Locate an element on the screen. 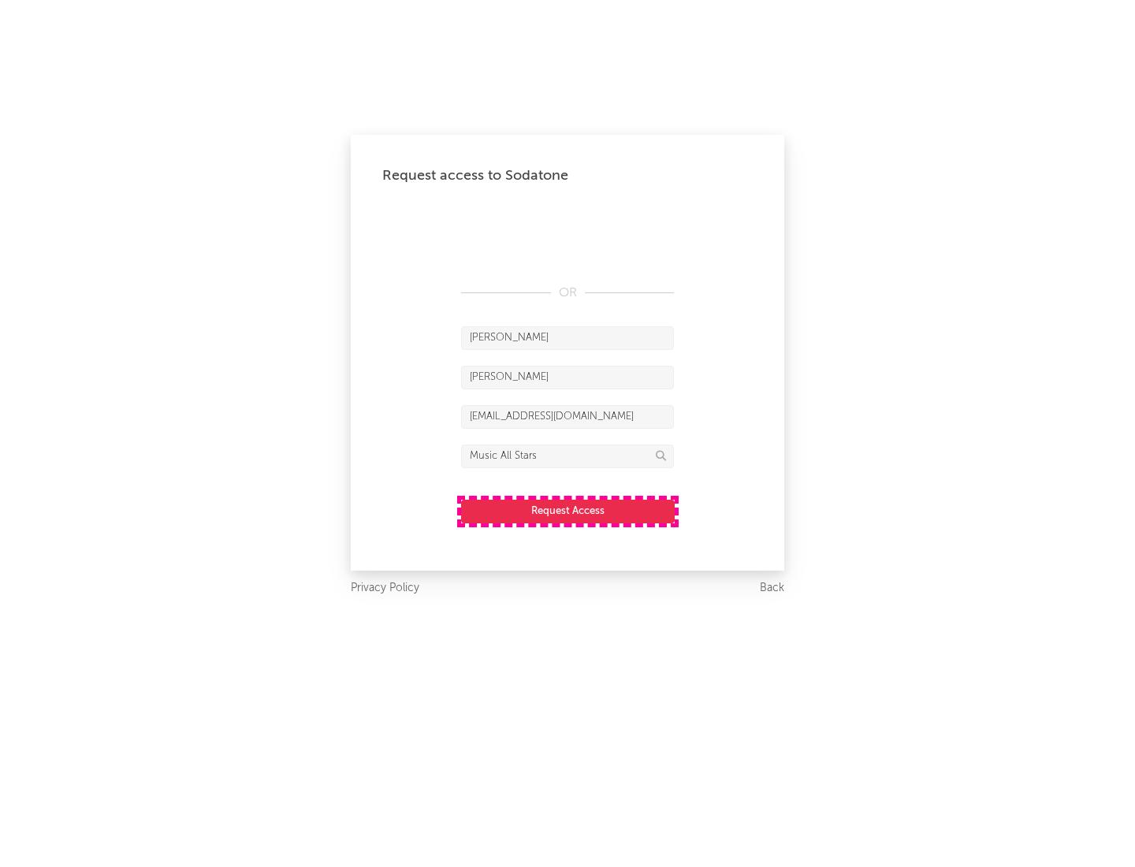 Image resolution: width=1135 pixels, height=867 pixels. div: Request access to Sodatone is located at coordinates (567, 176).